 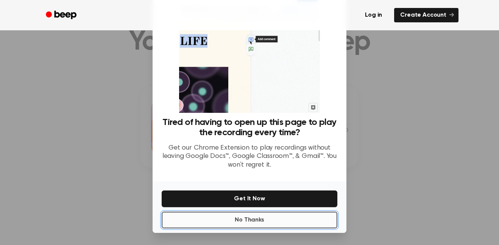 I want to click on a: Beep, so click(x=62, y=15).